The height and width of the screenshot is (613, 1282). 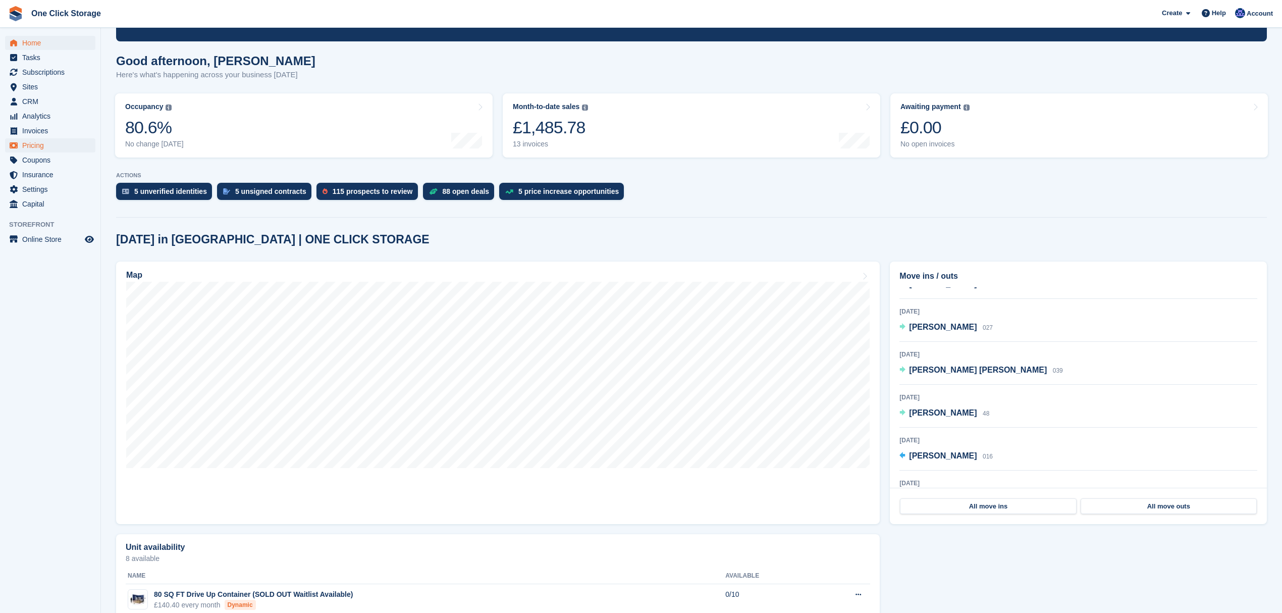 What do you see at coordinates (425, 576) in the screenshot?
I see `th: Name` at bounding box center [425, 576].